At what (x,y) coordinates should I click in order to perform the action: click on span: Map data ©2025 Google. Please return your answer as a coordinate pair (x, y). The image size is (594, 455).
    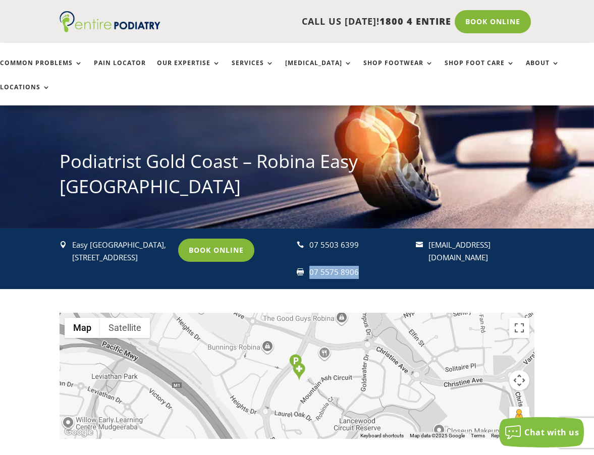
    Looking at the image, I should click on (437, 436).